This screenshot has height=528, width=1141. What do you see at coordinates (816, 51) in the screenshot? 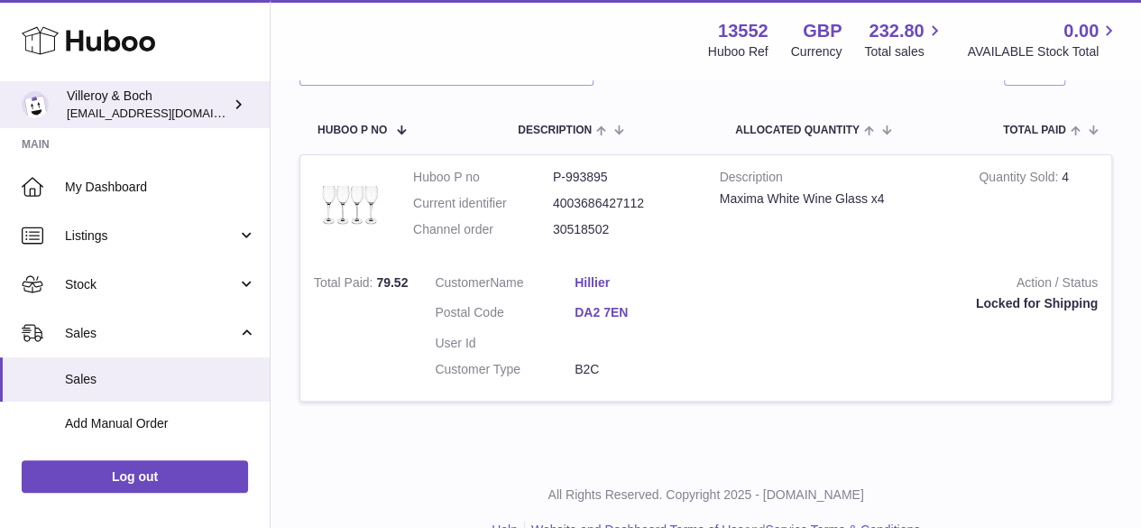
I see `div: Currency` at bounding box center [816, 51].